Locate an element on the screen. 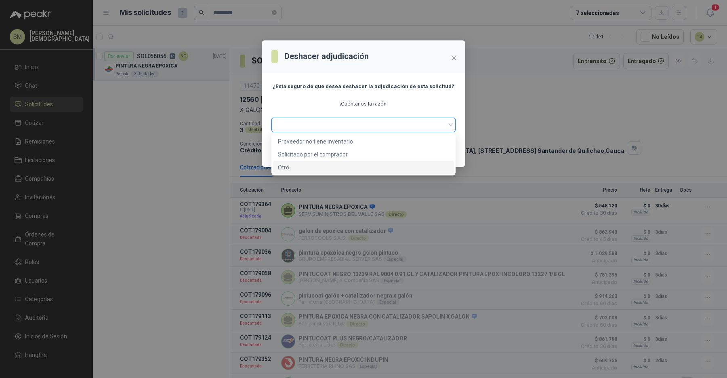  span: close is located at coordinates (454, 58).